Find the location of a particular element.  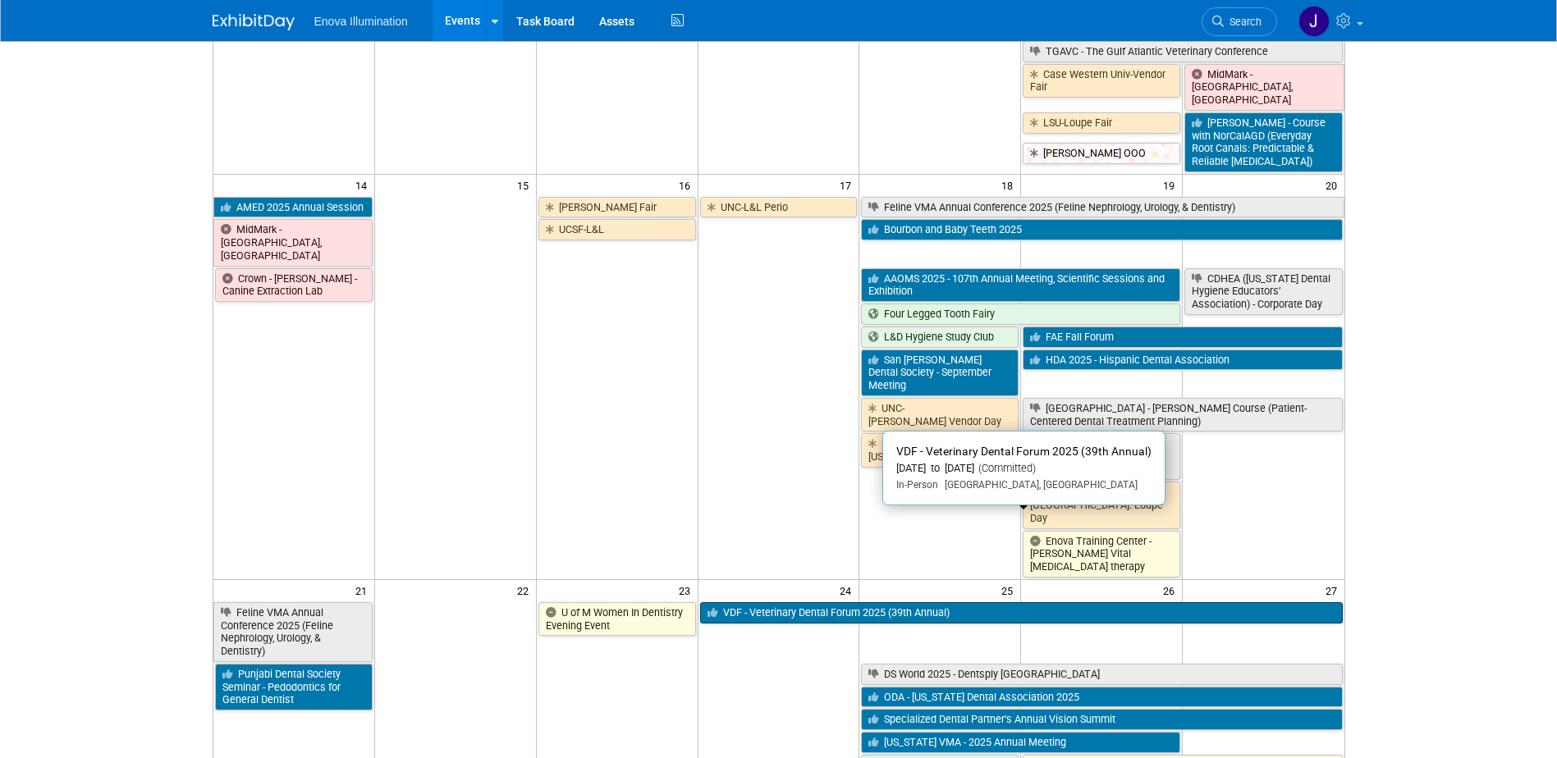

span: 25 is located at coordinates (1010, 590).